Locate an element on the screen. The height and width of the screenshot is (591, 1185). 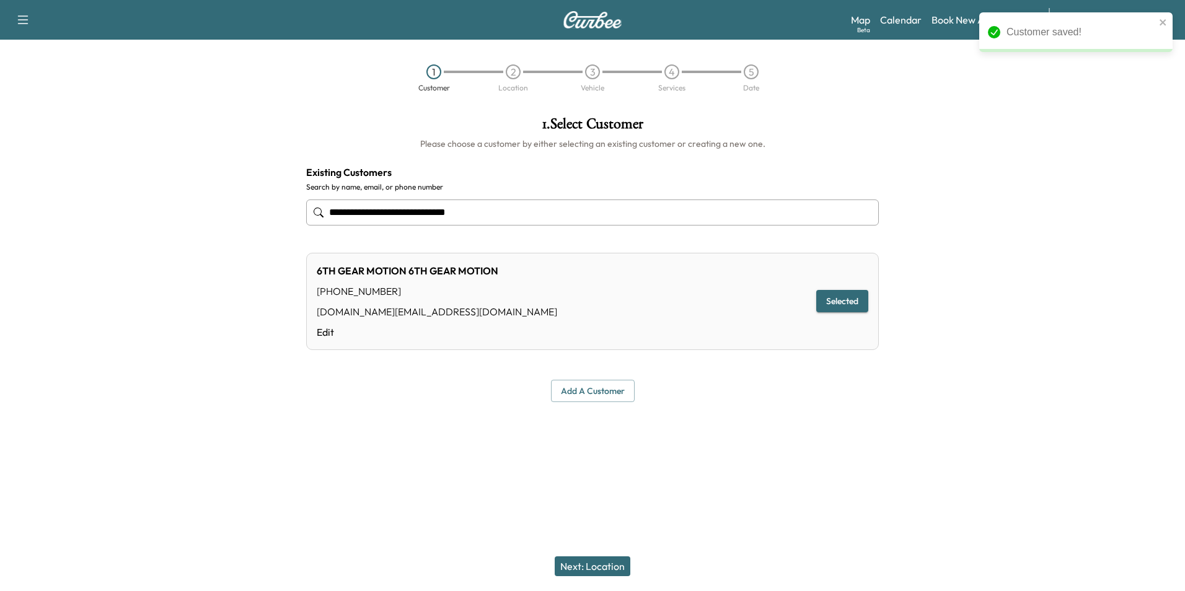
button: close is located at coordinates (1163, 22).